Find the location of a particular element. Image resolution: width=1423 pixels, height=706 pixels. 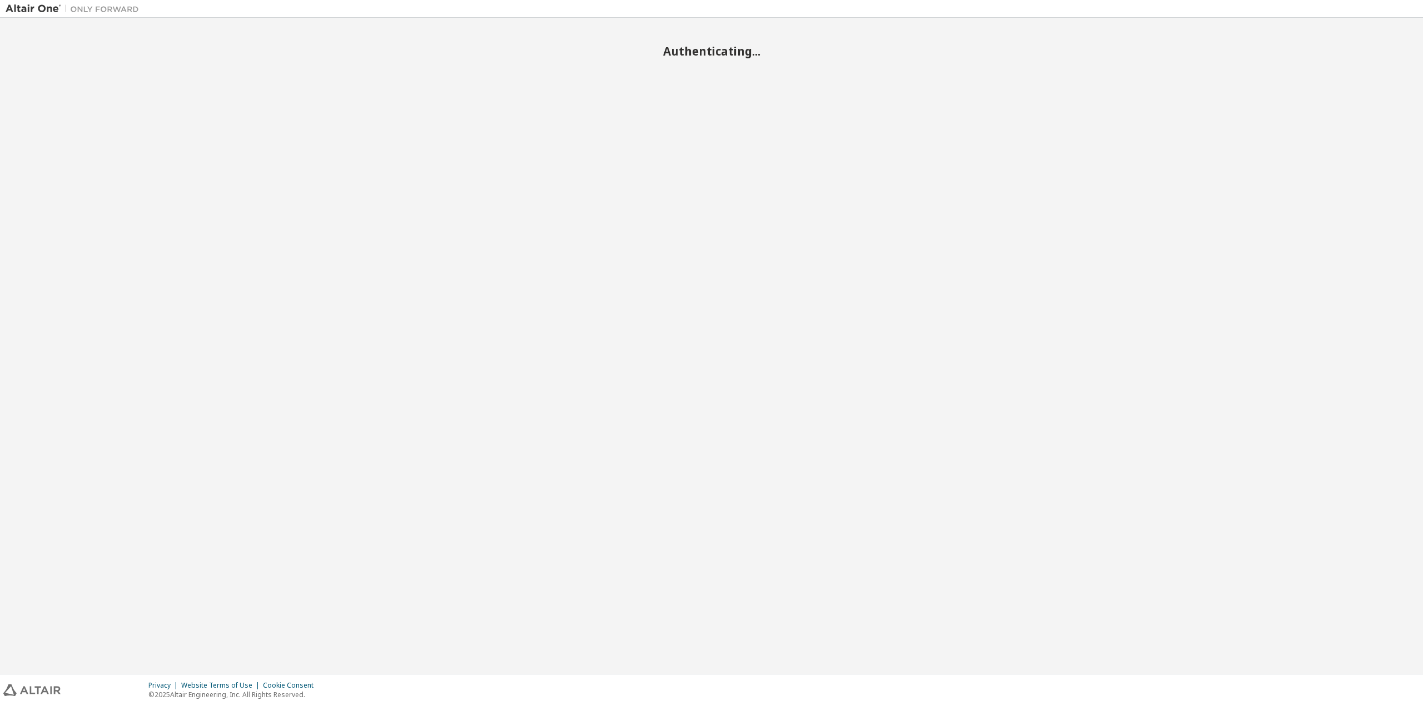

div: Website Terms of Use is located at coordinates (222, 686).